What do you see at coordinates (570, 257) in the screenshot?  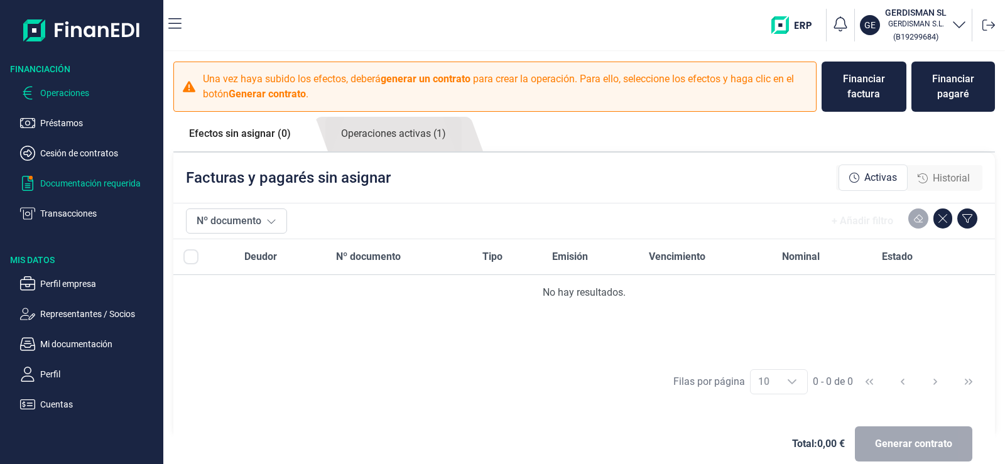 I see `span: Emisión` at bounding box center [570, 257].